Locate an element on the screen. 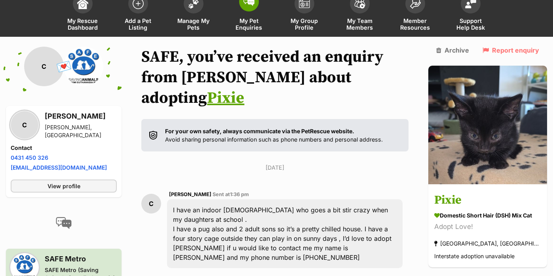 The image size is (553, 276). a: Pixie is located at coordinates (226, 98).